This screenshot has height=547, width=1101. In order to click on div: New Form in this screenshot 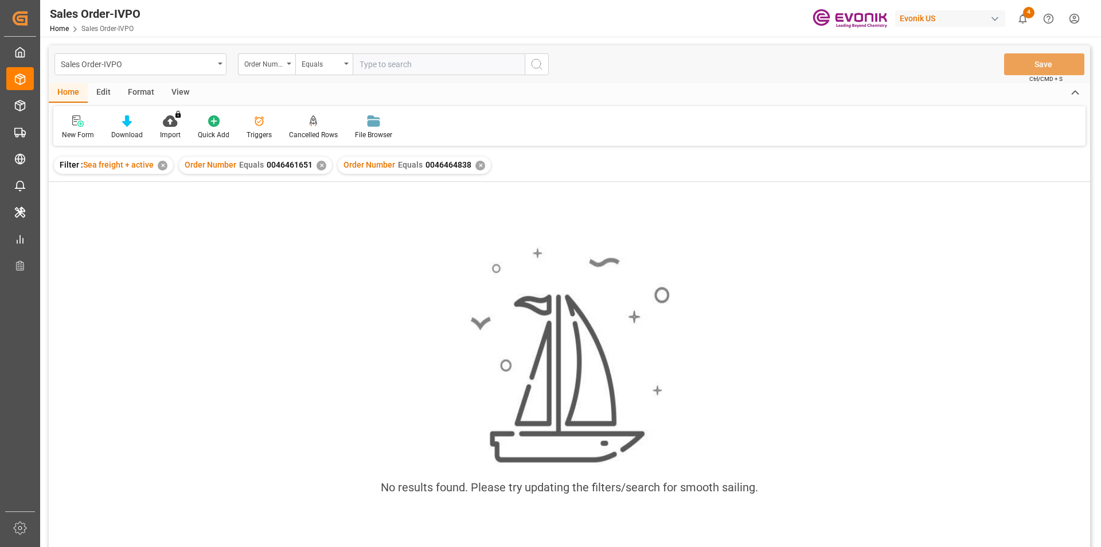, I will do `click(78, 135)`.